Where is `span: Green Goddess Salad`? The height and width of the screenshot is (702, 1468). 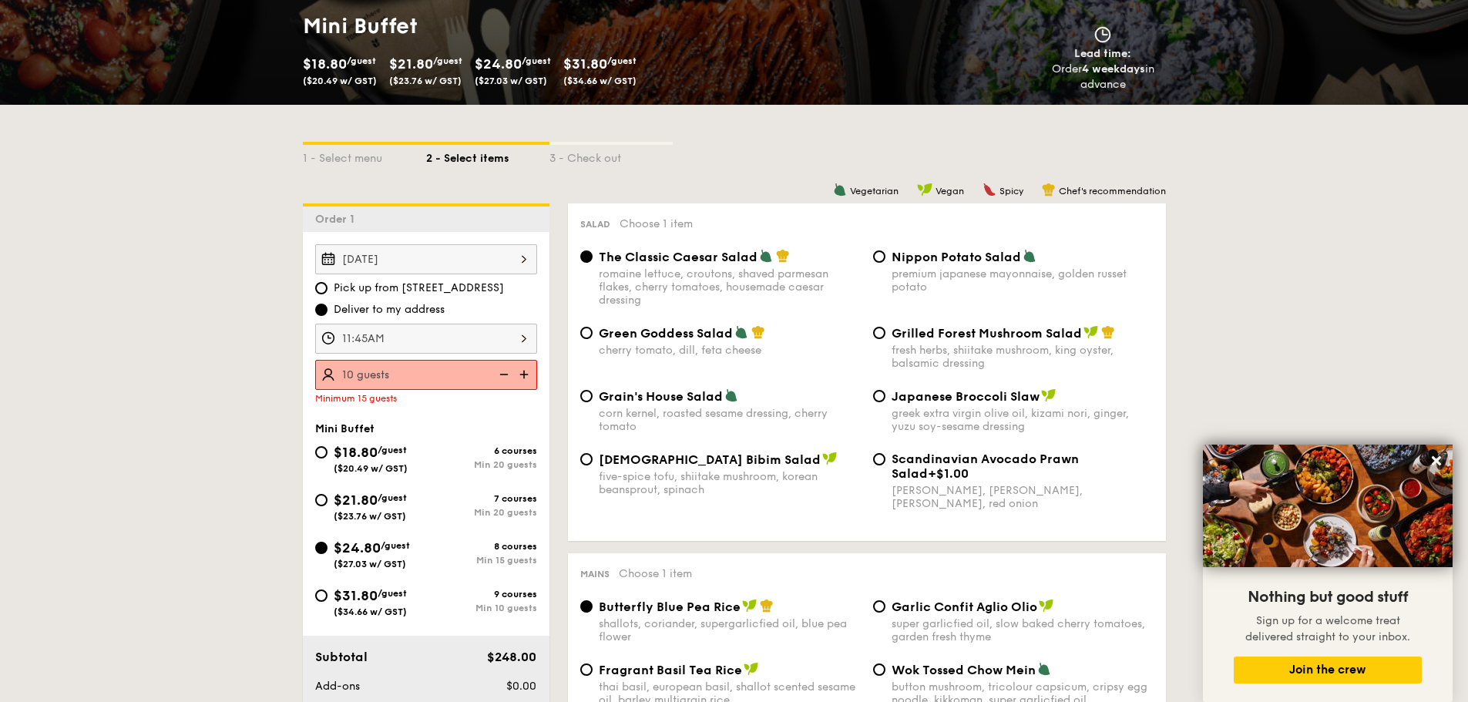 span: Green Goddess Salad is located at coordinates (666, 333).